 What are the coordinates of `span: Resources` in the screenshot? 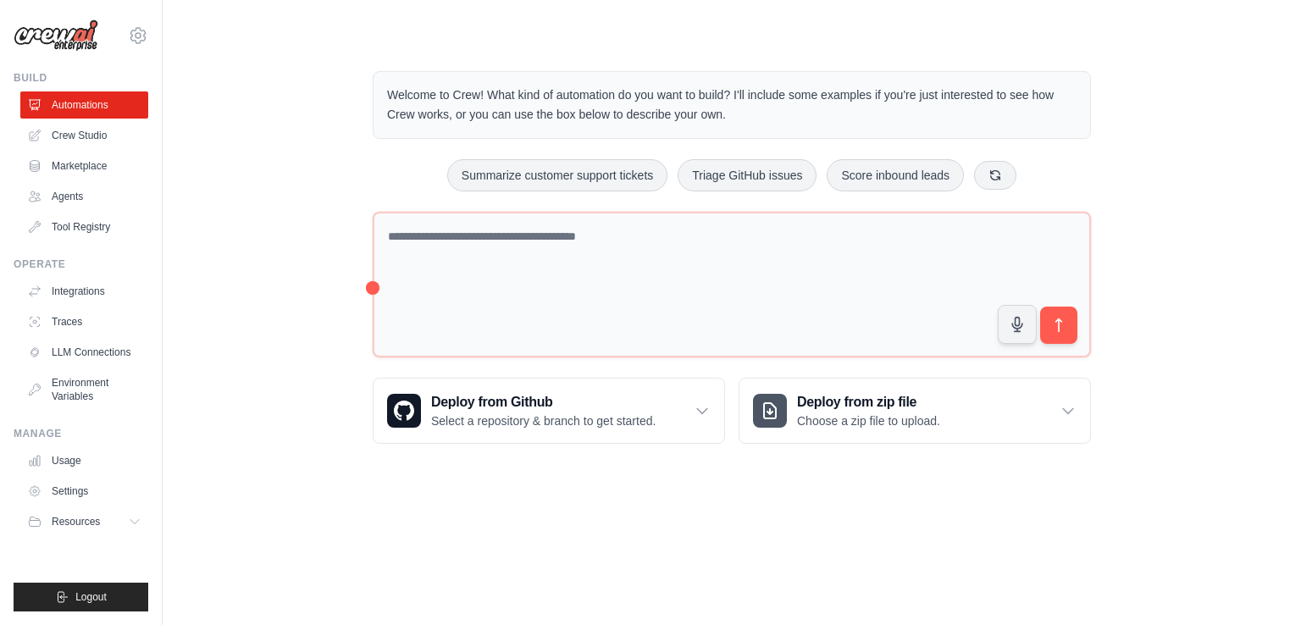 It's located at (75, 522).